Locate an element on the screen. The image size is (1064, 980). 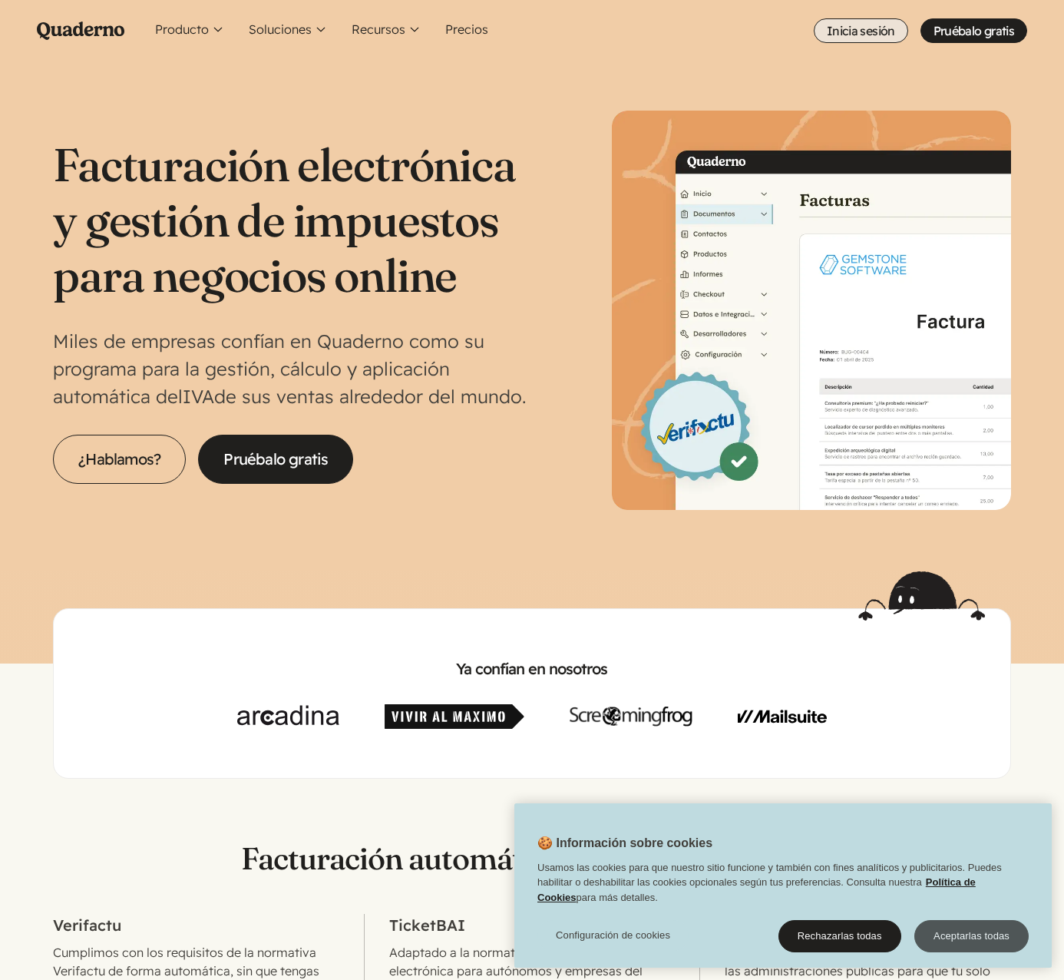
h2: TicketBAI is located at coordinates (532, 925).